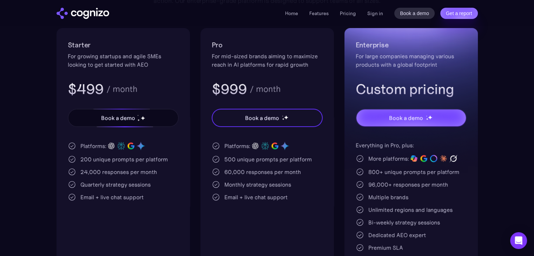 The image size is (534, 256). Describe the element at coordinates (411, 145) in the screenshot. I see `div: Everything in Pro, plus:` at that location.